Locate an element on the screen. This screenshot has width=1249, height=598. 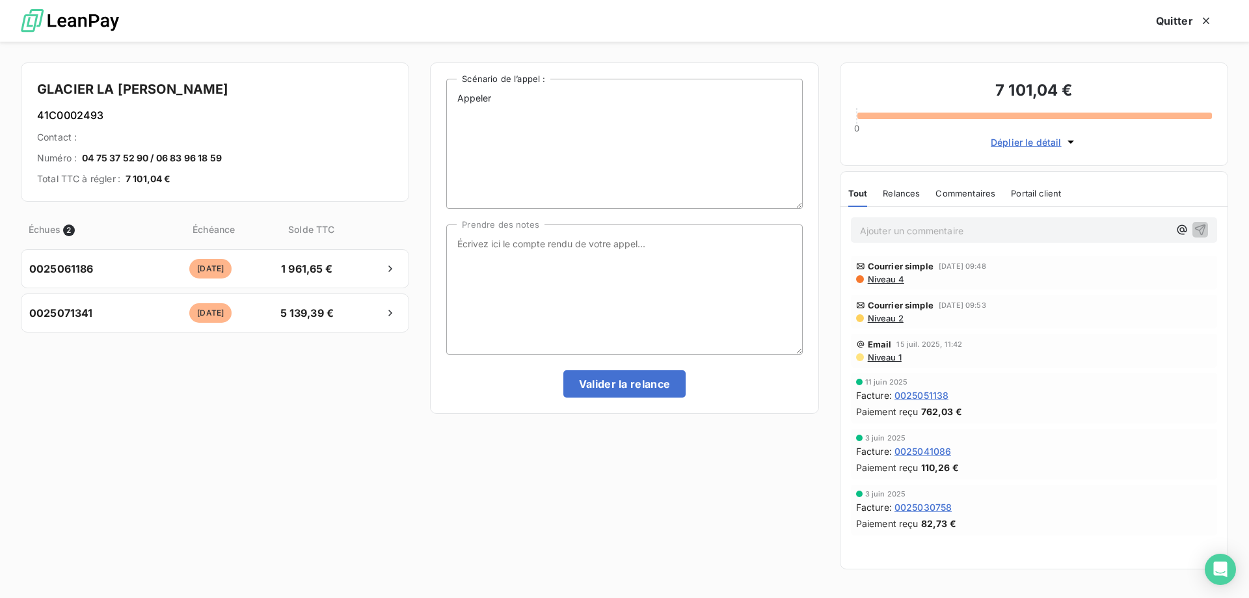
span: 7 101,04 € is located at coordinates (148, 179).